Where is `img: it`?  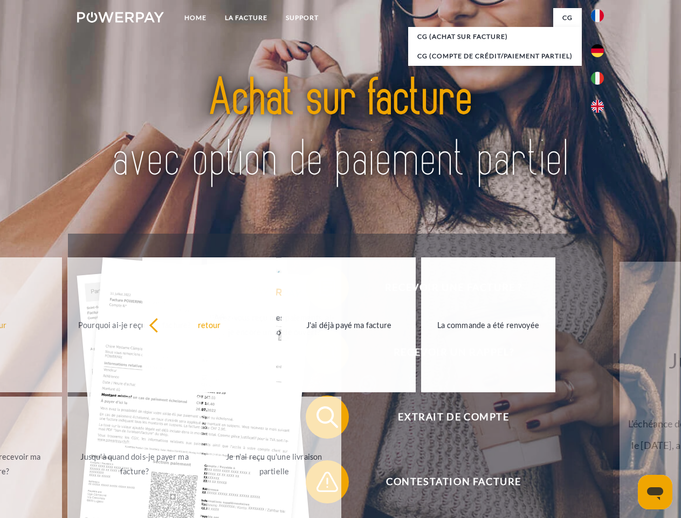 img: it is located at coordinates (598, 78).